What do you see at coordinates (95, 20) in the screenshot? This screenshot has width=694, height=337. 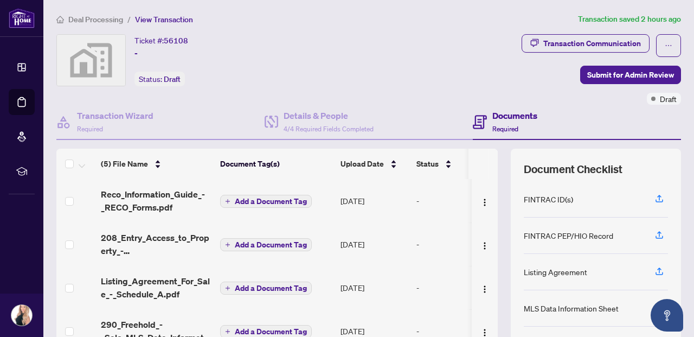 I see `span: Deal Processing` at bounding box center [95, 20].